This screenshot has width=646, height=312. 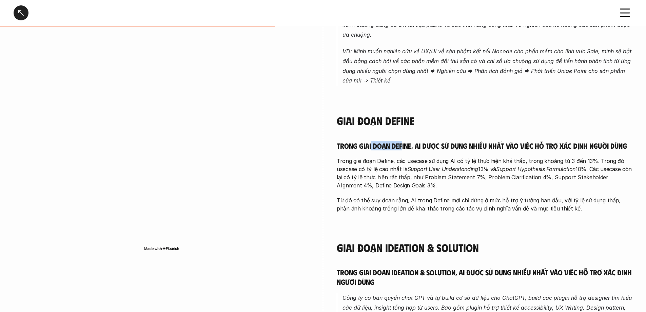 What do you see at coordinates (485, 277) in the screenshot?
I see `h5: Trong giai đoạn Ideation & Solution, AI được sử dụng nhiều nhất vào việc hỗ trợ xác định người dùng` at bounding box center [485, 277].